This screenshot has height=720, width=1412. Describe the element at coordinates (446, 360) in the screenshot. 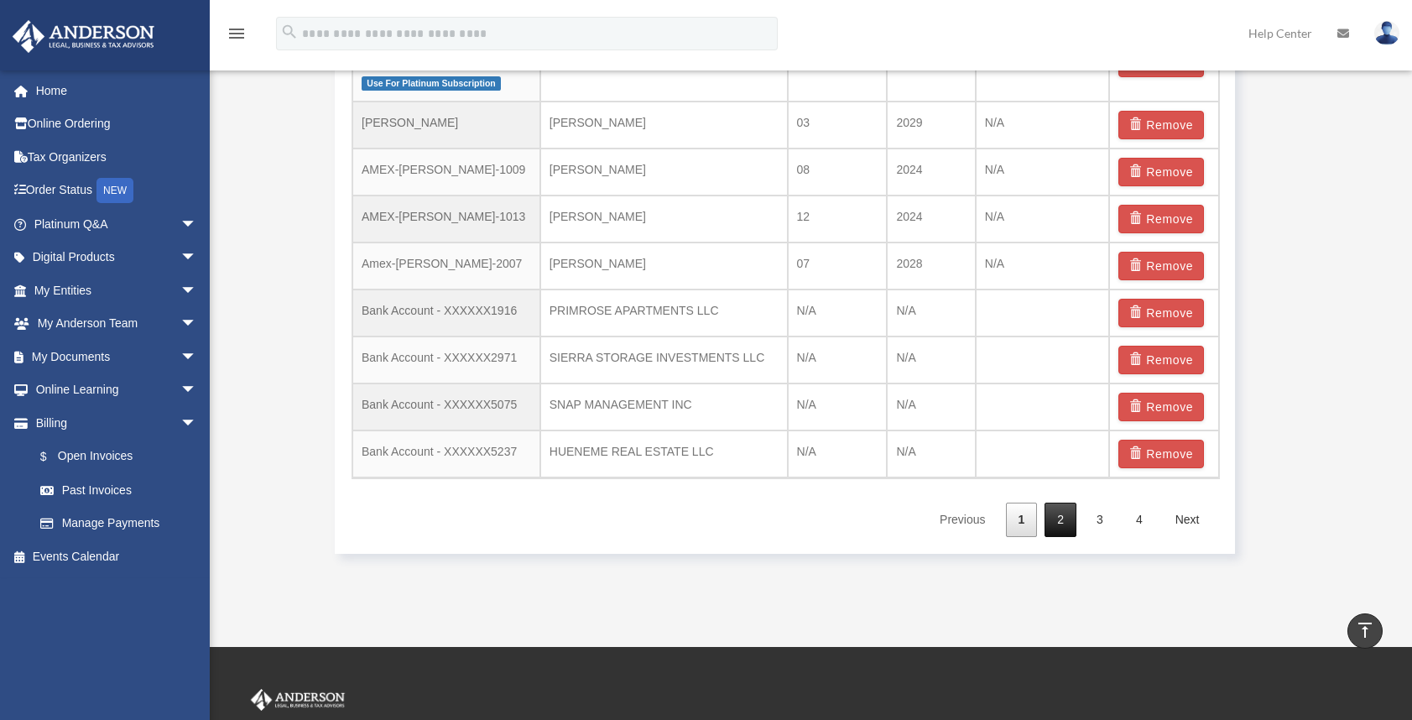

I see `td: Bank Account - XXXXXX2971` at that location.